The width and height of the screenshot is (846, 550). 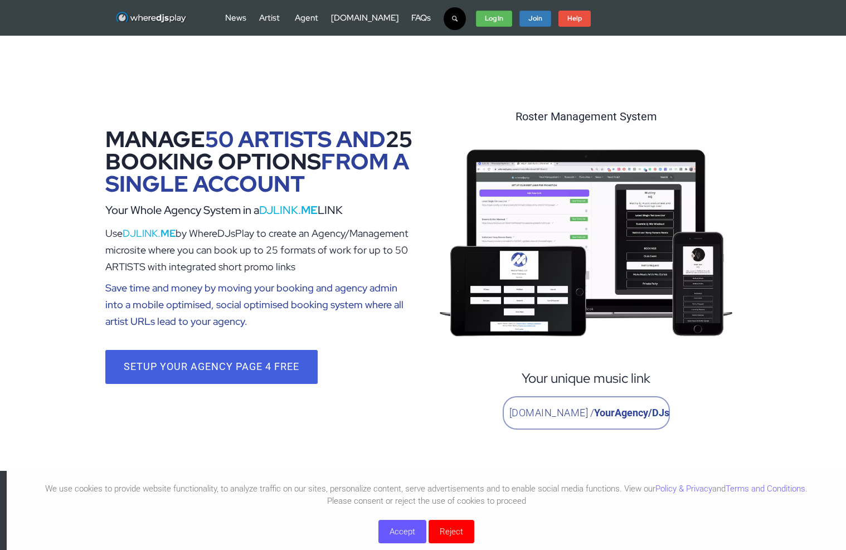 What do you see at coordinates (306, 18) in the screenshot?
I see `a: Agent` at bounding box center [306, 18].